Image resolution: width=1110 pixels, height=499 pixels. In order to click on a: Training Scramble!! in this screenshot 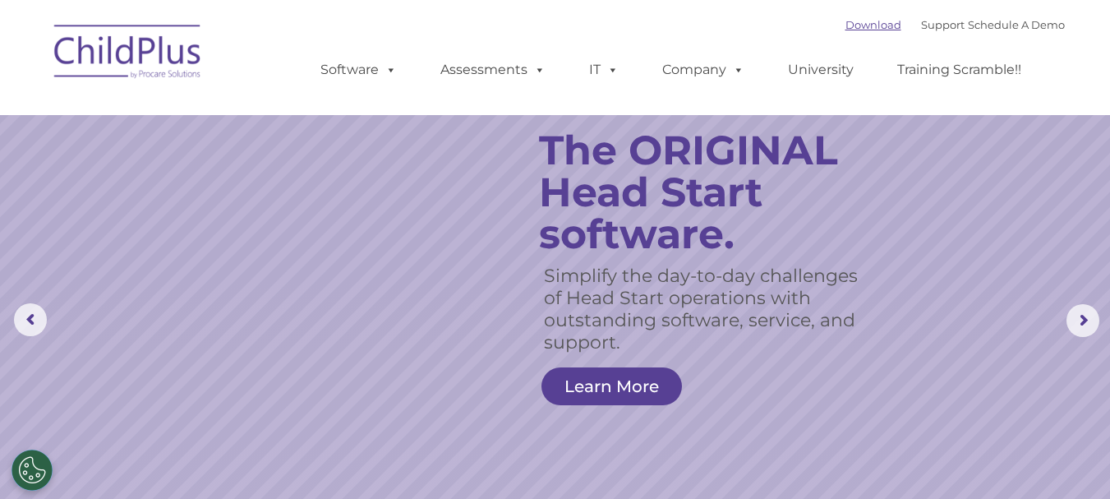, I will do `click(959, 70)`.